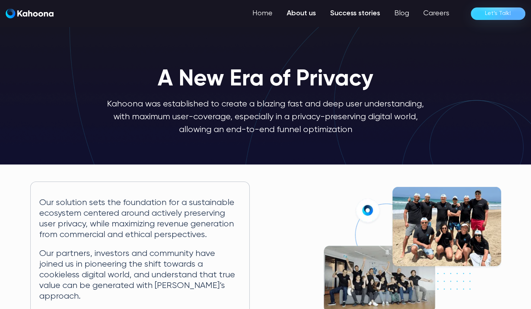 The image size is (531, 309). I want to click on h1: A New Era of Privacy, so click(265, 80).